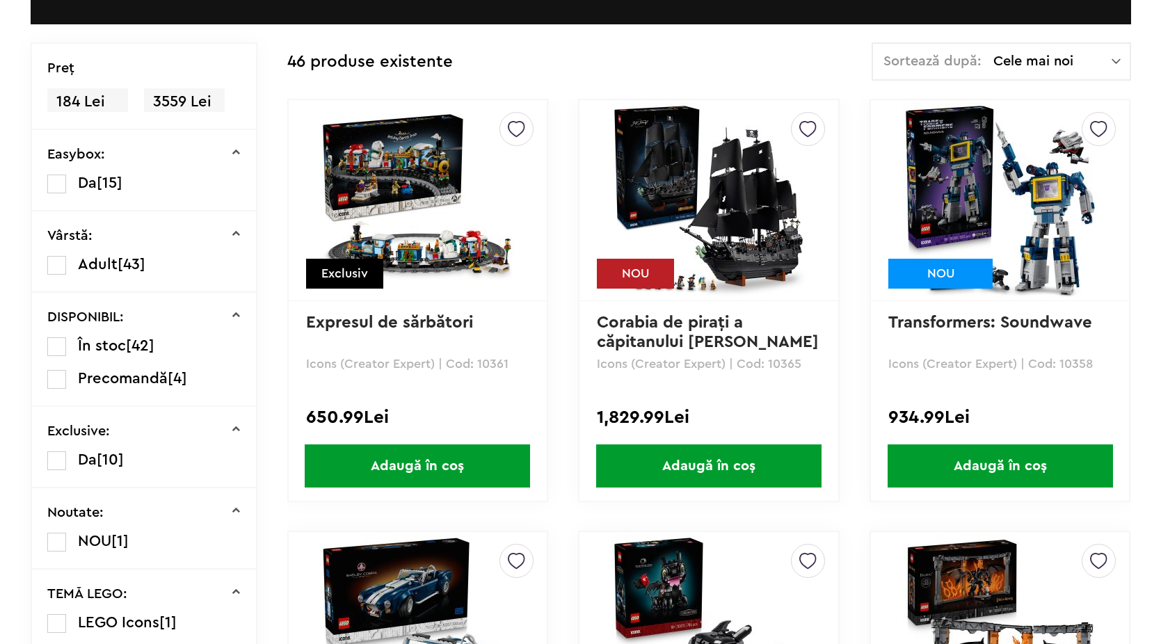 This screenshot has width=1161, height=644. What do you see at coordinates (86, 317) in the screenshot?
I see `p: DISPONIBIL:` at bounding box center [86, 317].